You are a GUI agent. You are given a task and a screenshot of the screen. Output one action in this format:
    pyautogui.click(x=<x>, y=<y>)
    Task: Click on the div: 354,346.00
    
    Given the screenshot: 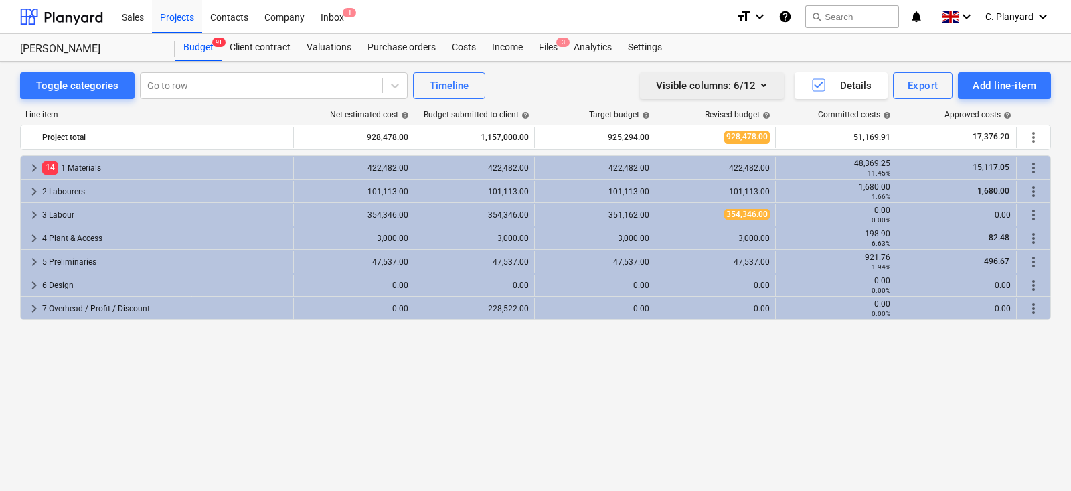 What is the action you would take?
    pyautogui.click(x=354, y=215)
    